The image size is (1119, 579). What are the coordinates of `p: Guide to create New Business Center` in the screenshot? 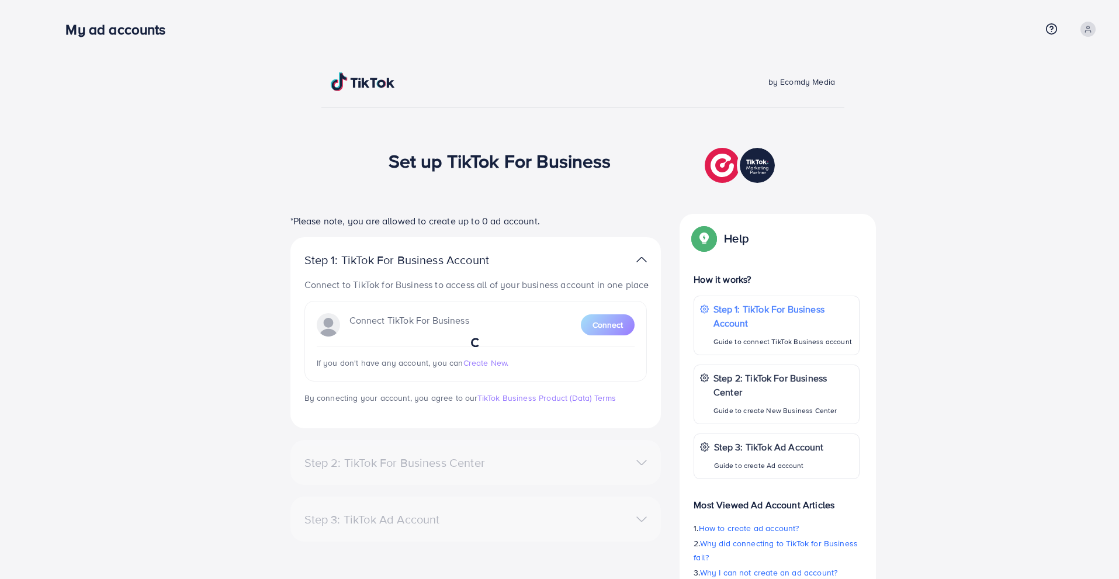 It's located at (783, 411).